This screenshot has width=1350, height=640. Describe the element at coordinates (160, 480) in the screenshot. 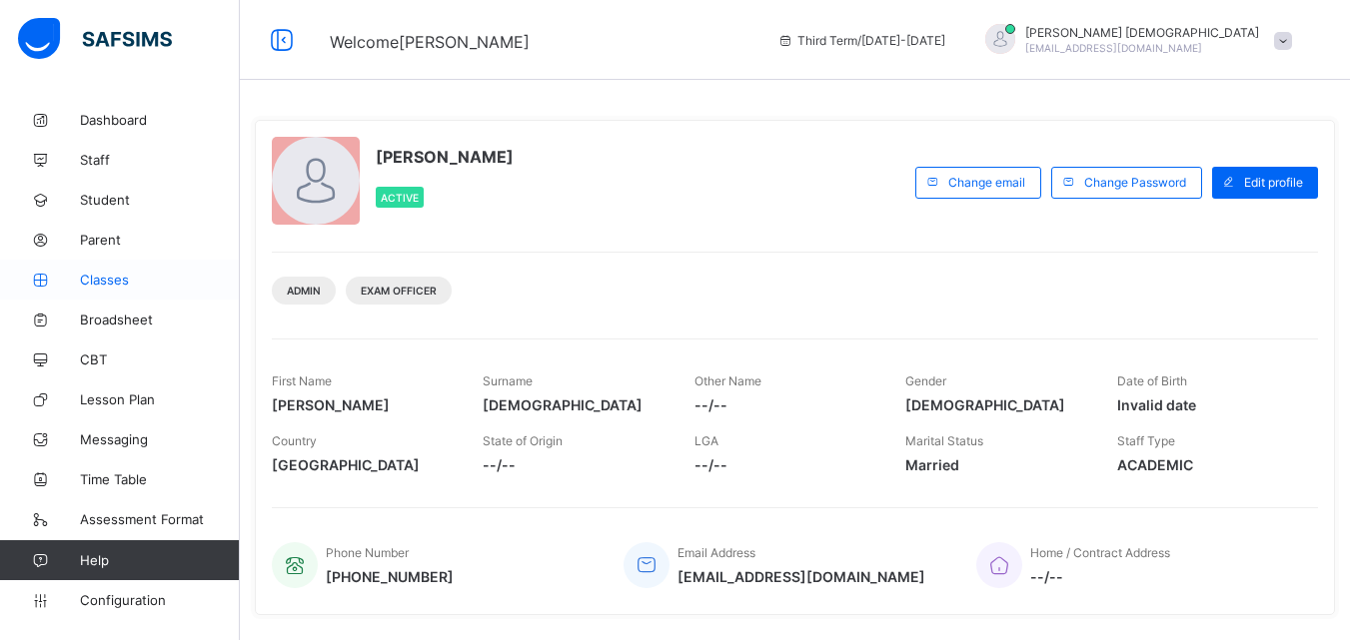

I see `span: Time Table` at that location.